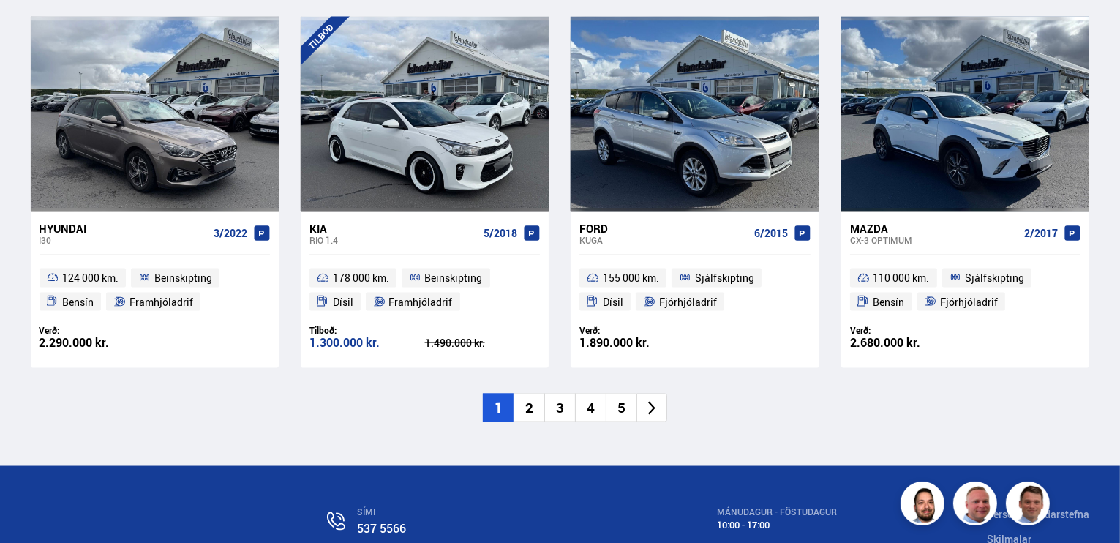 This screenshot has width=1120, height=543. I want to click on span: 6/2015, so click(771, 233).